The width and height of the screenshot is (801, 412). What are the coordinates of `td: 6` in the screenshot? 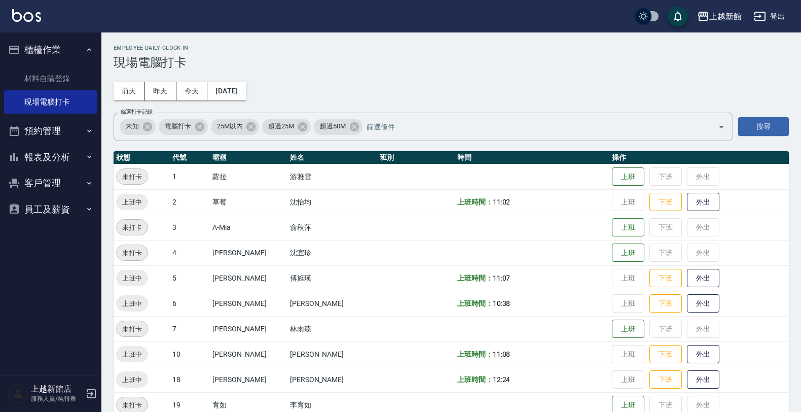 It's located at (190, 303).